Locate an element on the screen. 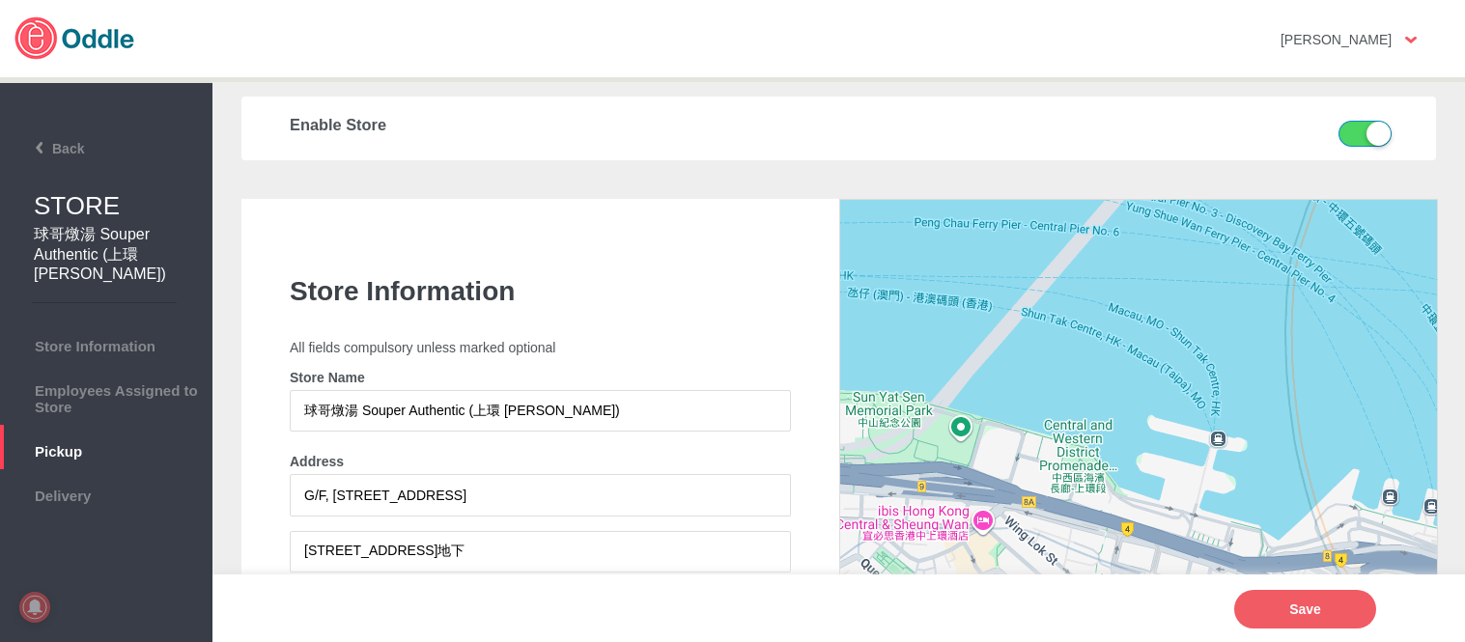  h1: STORE is located at coordinates (123, 206).